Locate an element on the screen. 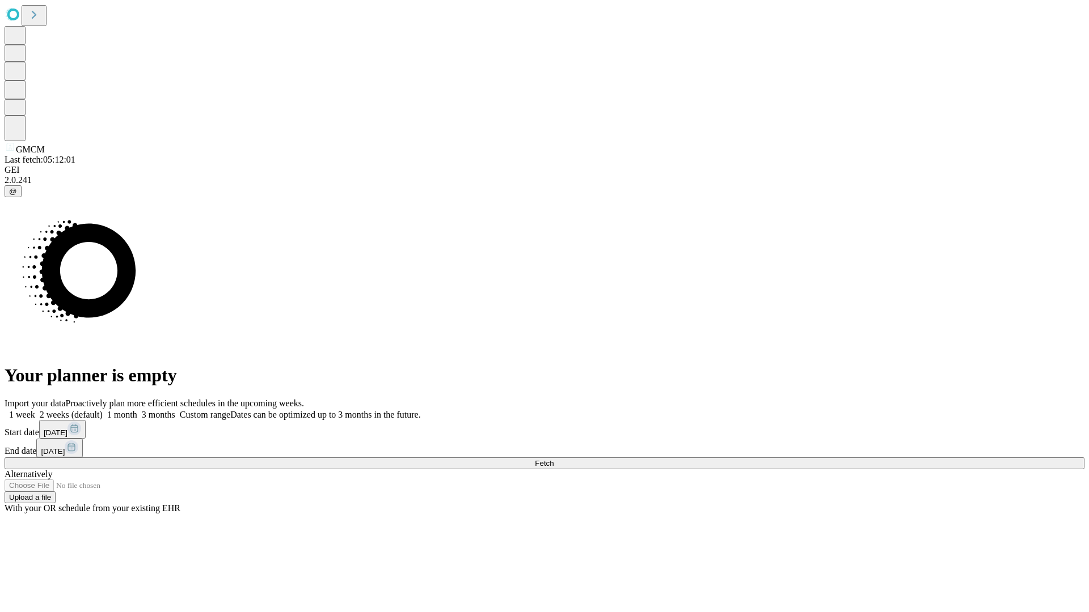 Image resolution: width=1089 pixels, height=612 pixels. span: With your OR schedule from your existing EHR is located at coordinates (92, 508).